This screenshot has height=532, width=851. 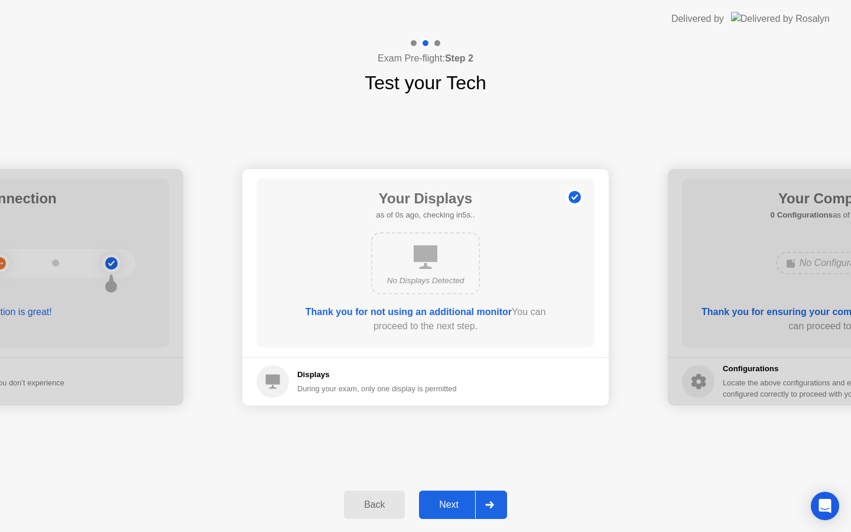 What do you see at coordinates (463, 505) in the screenshot?
I see `button: Next` at bounding box center [463, 505].